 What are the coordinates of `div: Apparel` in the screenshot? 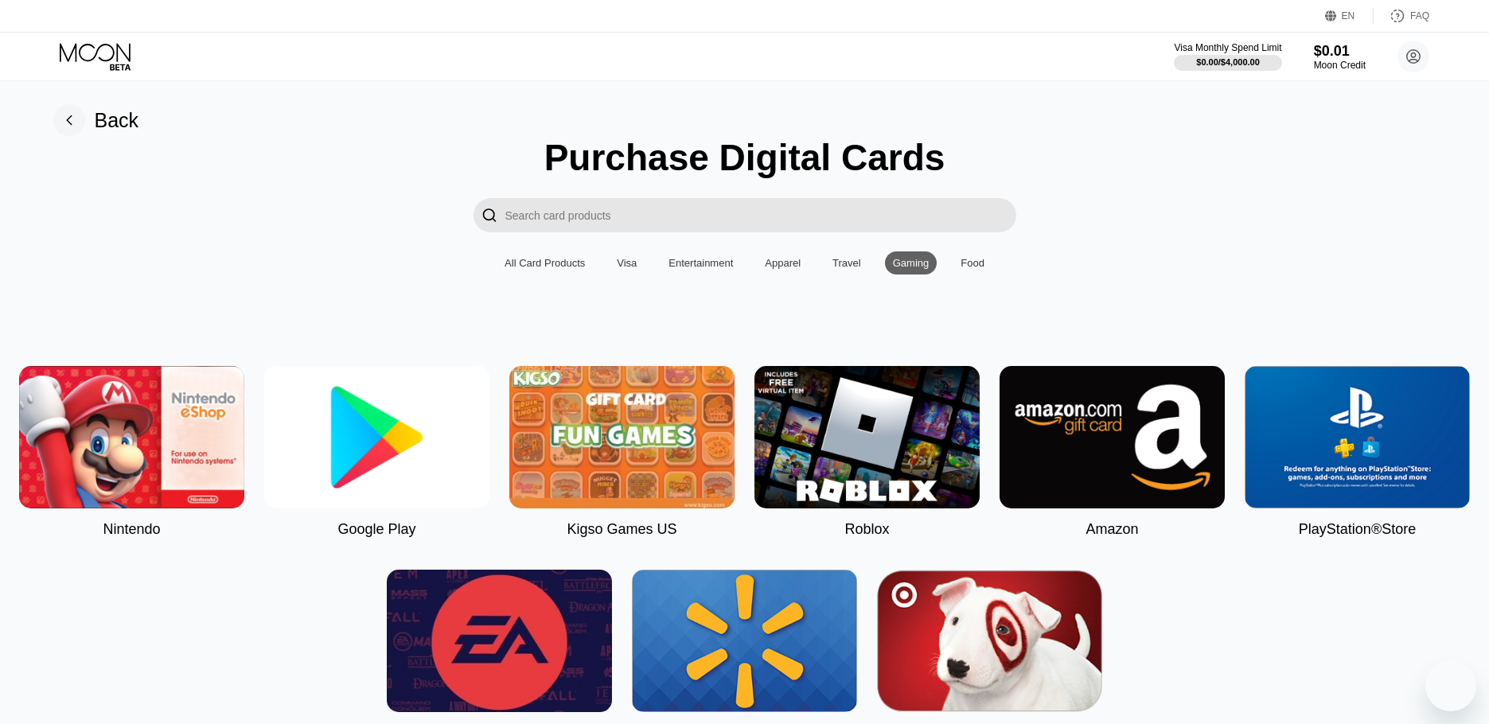 It's located at (782, 263).